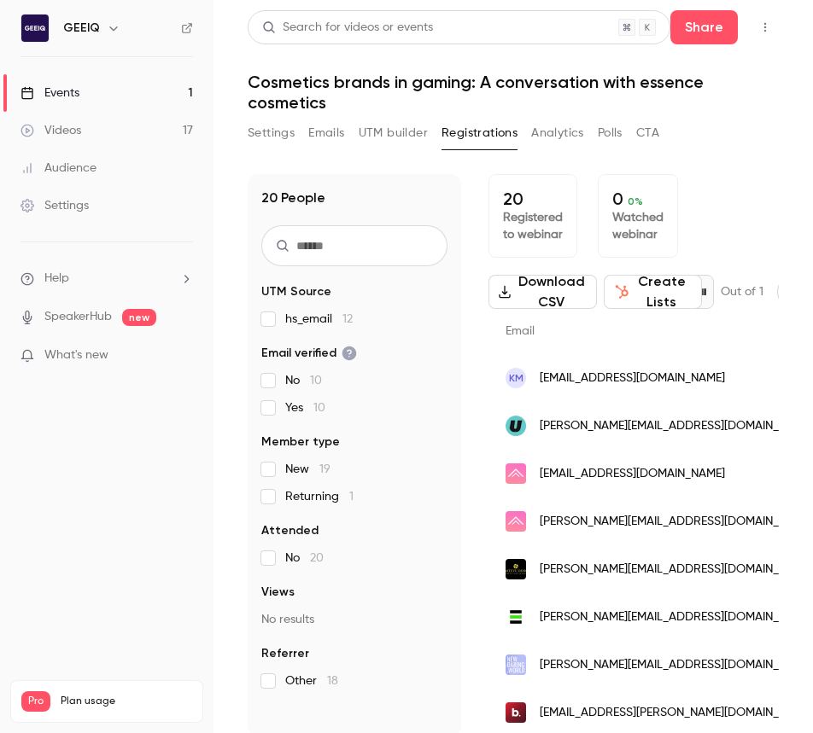 The height and width of the screenshot is (733, 813). What do you see at coordinates (56, 278) in the screenshot?
I see `span: Help` at bounding box center [56, 278].